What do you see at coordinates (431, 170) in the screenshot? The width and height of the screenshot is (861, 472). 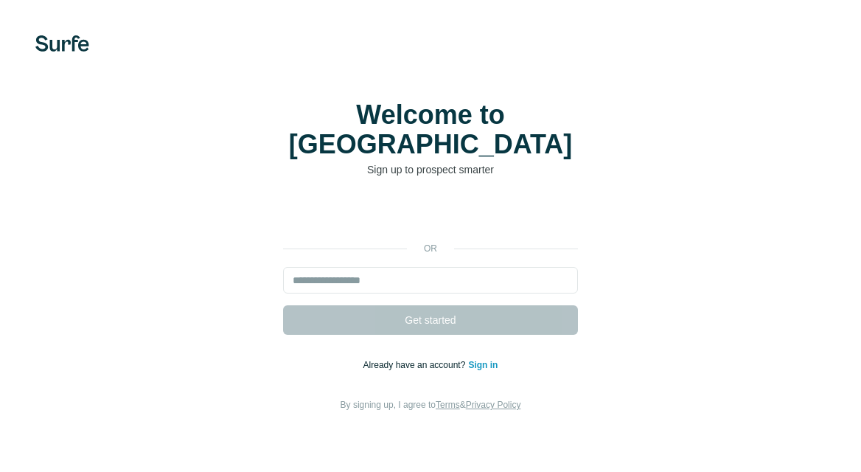 I see `p: Sign up to prospect smarter` at bounding box center [431, 170].